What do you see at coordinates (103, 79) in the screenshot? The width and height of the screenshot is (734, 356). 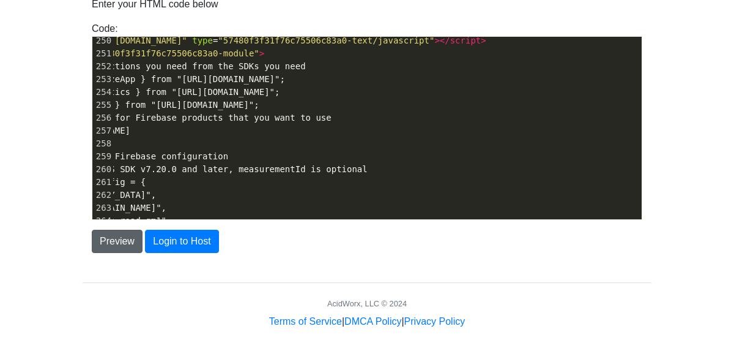 I see `div: 253` at bounding box center [103, 79].